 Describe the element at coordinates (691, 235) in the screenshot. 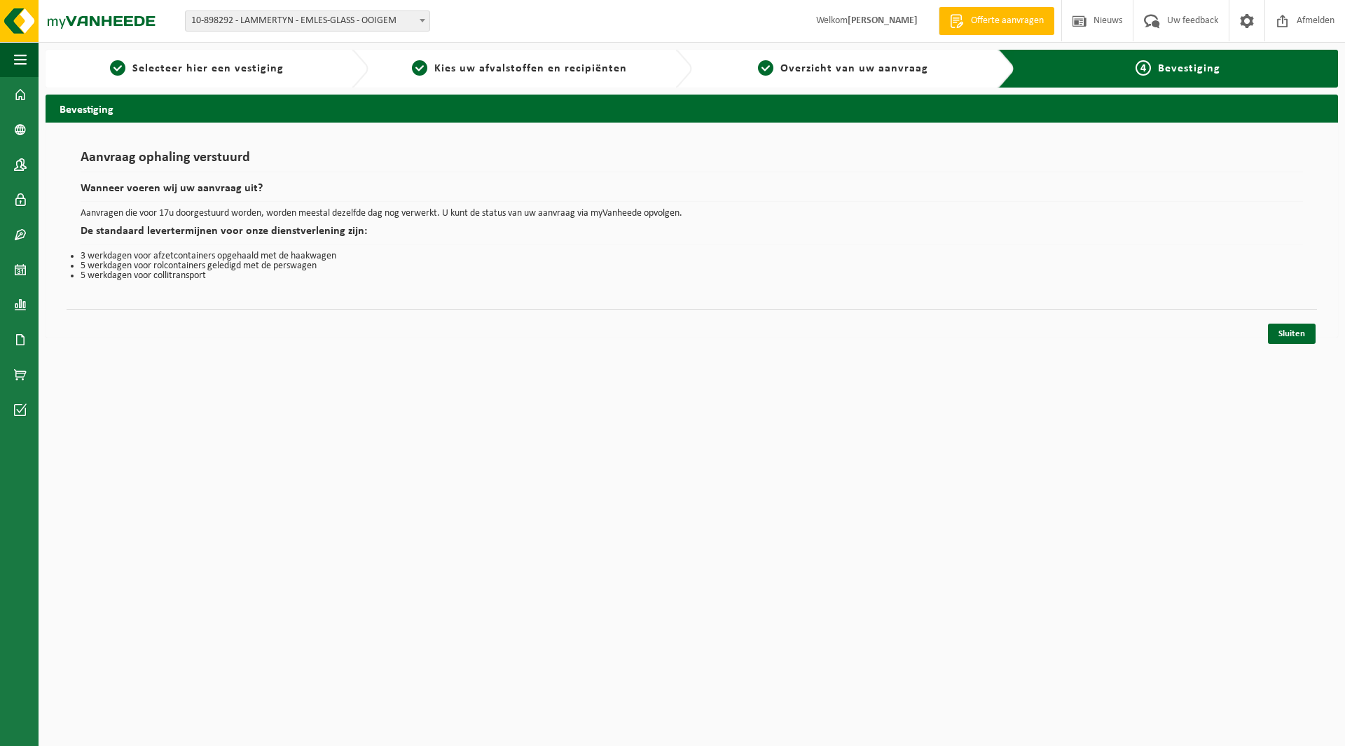

I see `h2: De standaard levertermijnen voor onze dienstverlening zijn:` at that location.